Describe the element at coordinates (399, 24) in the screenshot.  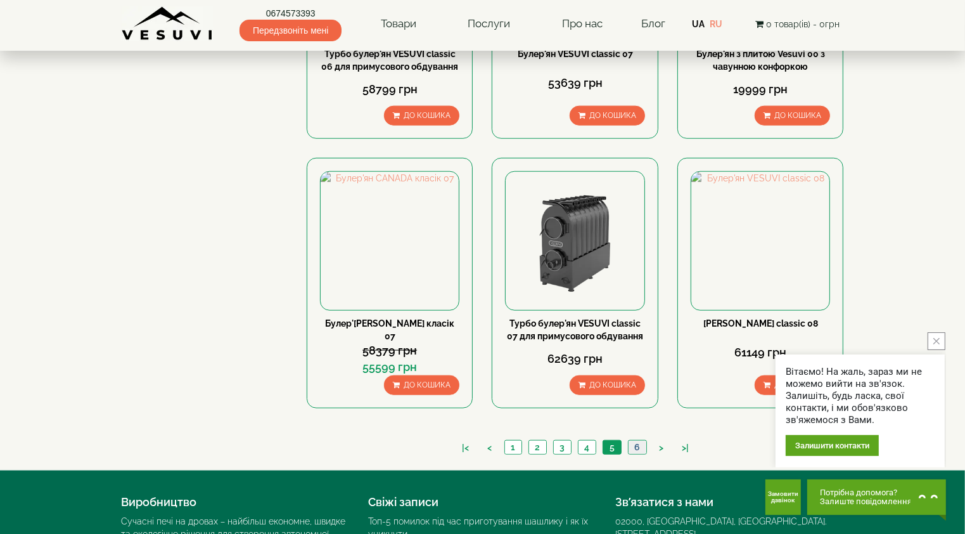
I see `a: Товари` at that location.